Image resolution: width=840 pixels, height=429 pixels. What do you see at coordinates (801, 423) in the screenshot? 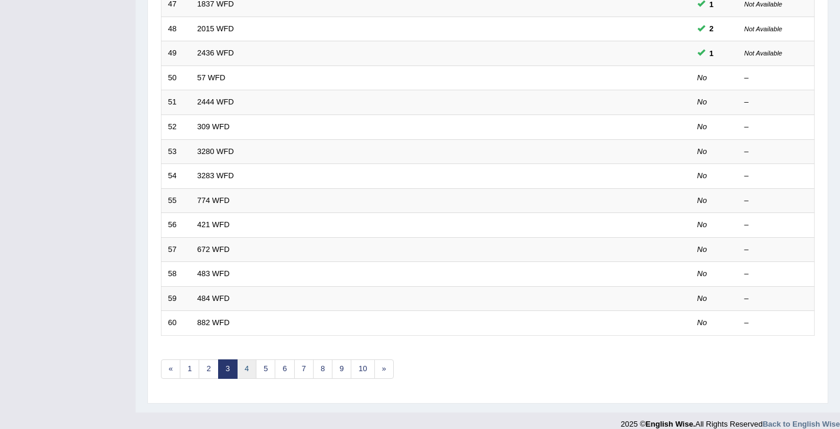
I see `a: Back to English Wise` at bounding box center [801, 423].